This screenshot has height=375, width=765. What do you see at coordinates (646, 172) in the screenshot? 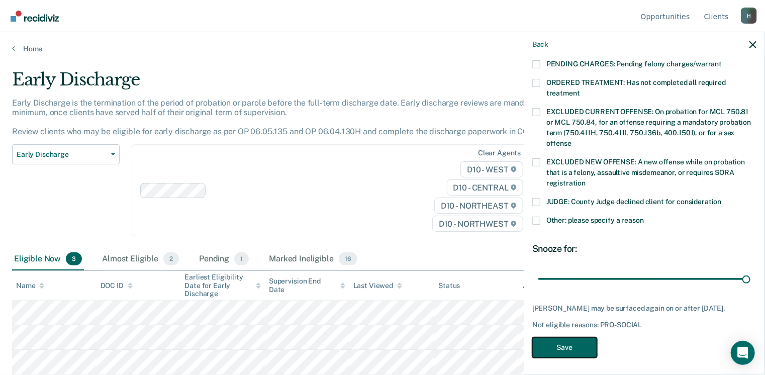
I see `span: EXCLUDED NEW OFFENSE: A new offense while on probation that is a felony, assaultive misdemeanor, ...` at bounding box center [646, 172].